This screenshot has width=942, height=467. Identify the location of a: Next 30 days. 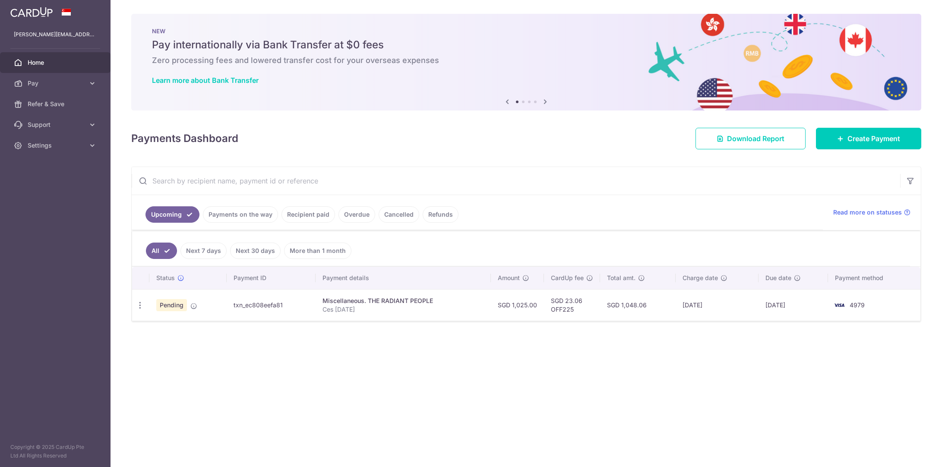
(255, 251).